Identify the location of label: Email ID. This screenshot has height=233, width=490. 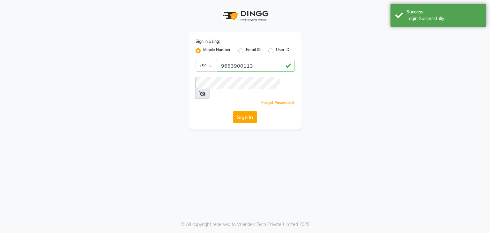
(253, 51).